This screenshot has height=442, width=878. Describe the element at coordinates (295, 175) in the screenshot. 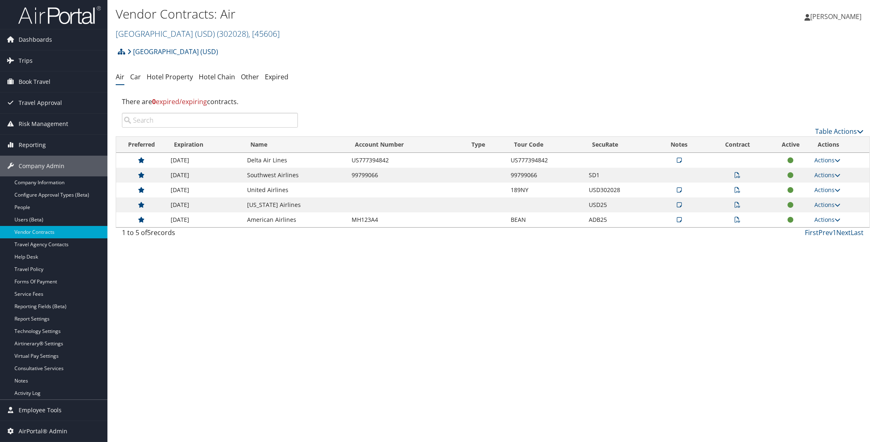

I see `td: Southwest Airlines` at that location.